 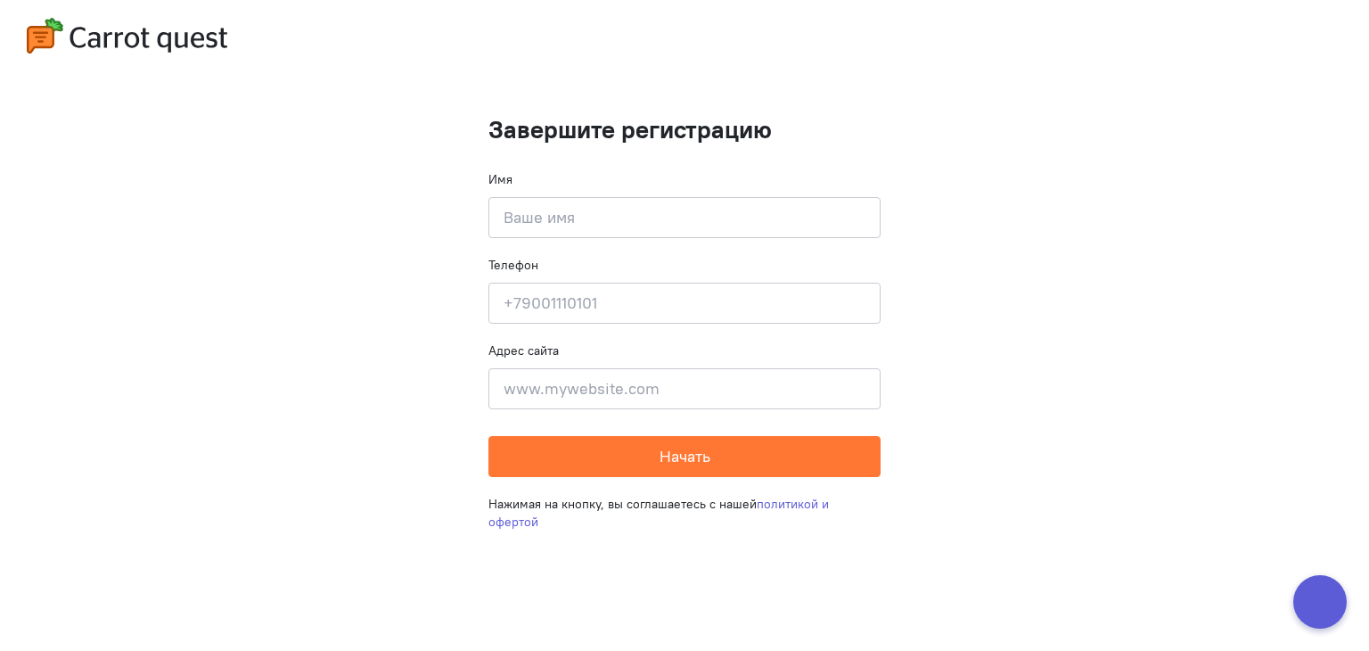 What do you see at coordinates (659, 512) in the screenshot?
I see `a: политикой и офертой` at bounding box center [659, 512].